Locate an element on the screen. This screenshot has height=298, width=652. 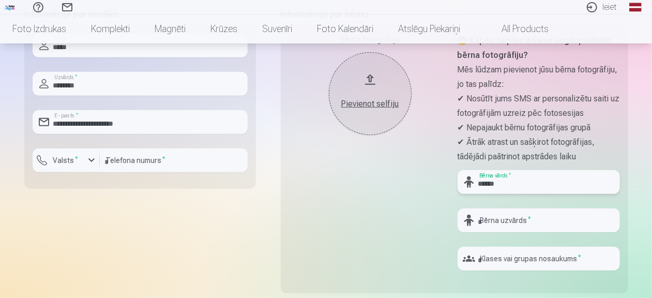
p: ✔ Nosūtīt jums SMS ar personalizētu saiti uz fotogrāfijām uzreiz pēc fotosesijas is located at coordinates (539, 106).